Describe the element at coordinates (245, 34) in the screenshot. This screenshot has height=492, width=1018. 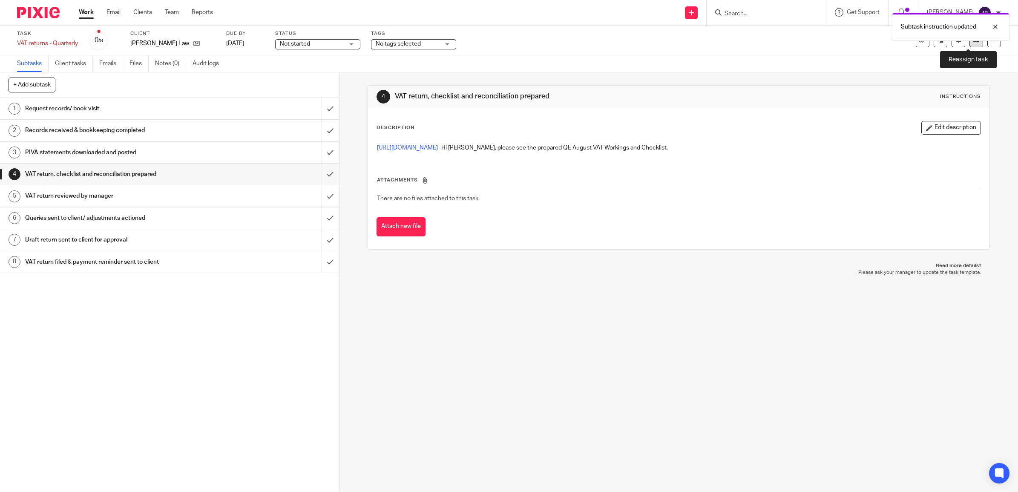
I see `label: Due by` at that location.